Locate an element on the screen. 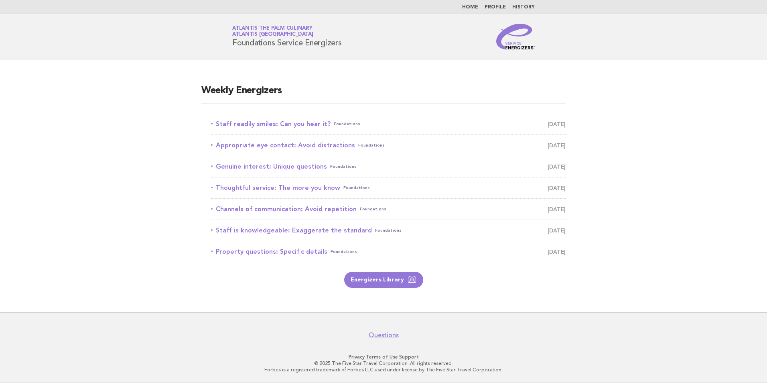  img: Service Energizers is located at coordinates (515, 36).